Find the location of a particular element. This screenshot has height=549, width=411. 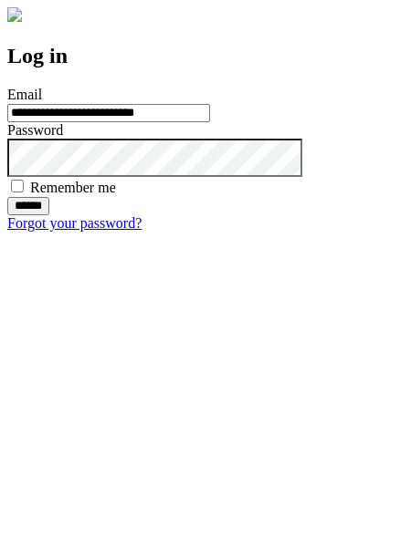

a: Forgot your password? is located at coordinates (74, 223).